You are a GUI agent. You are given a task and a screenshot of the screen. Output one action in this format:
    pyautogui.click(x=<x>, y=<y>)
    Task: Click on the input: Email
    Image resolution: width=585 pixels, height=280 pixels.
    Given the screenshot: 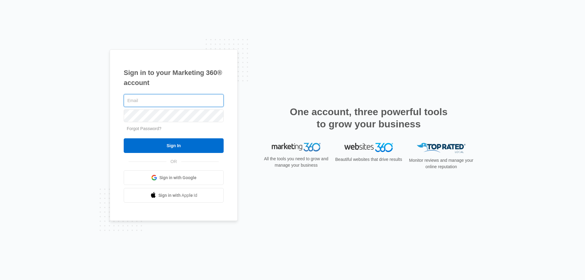 What is the action you would take?
    pyautogui.click(x=174, y=101)
    